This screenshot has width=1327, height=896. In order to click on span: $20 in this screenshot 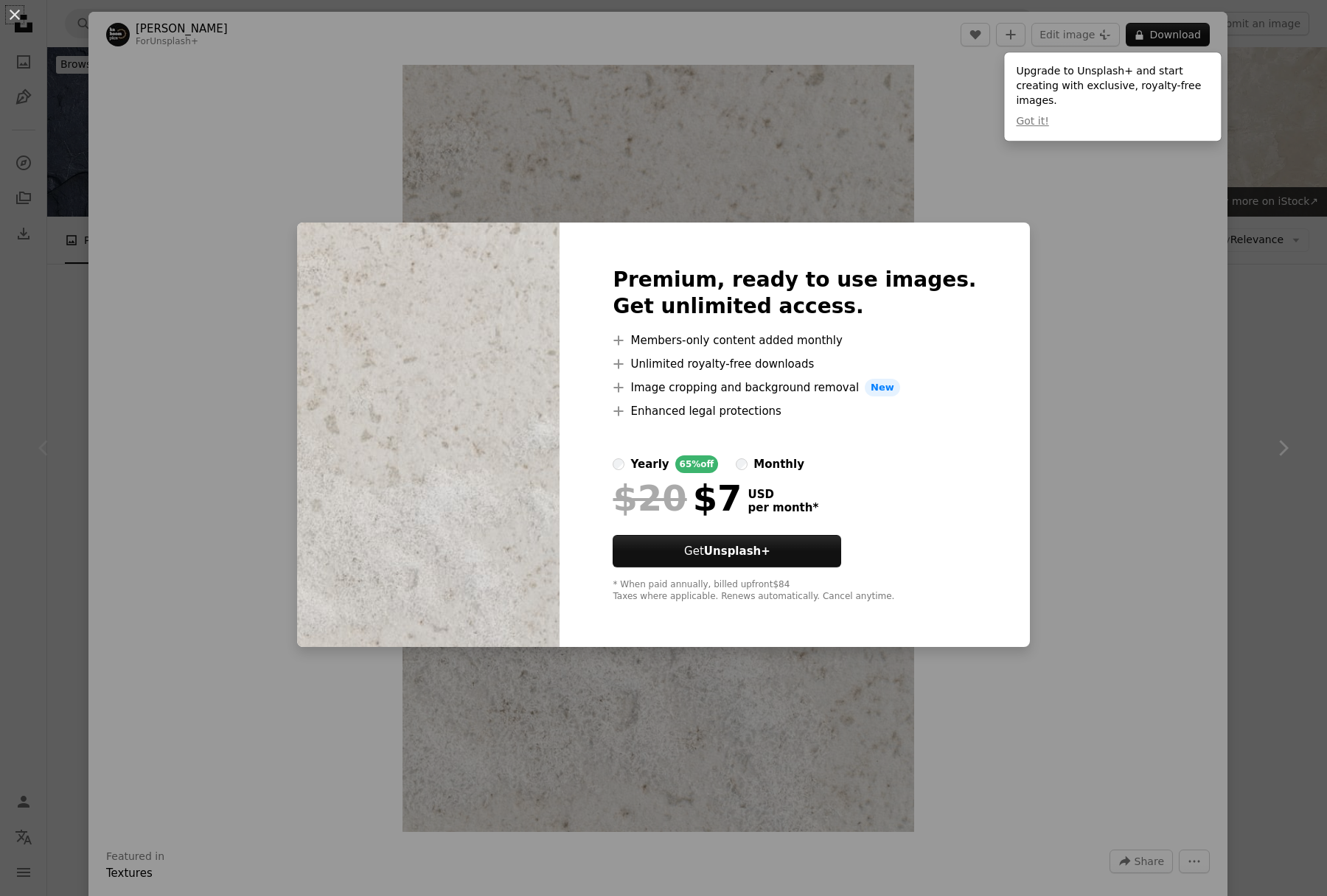, I will do `click(650, 498)`.